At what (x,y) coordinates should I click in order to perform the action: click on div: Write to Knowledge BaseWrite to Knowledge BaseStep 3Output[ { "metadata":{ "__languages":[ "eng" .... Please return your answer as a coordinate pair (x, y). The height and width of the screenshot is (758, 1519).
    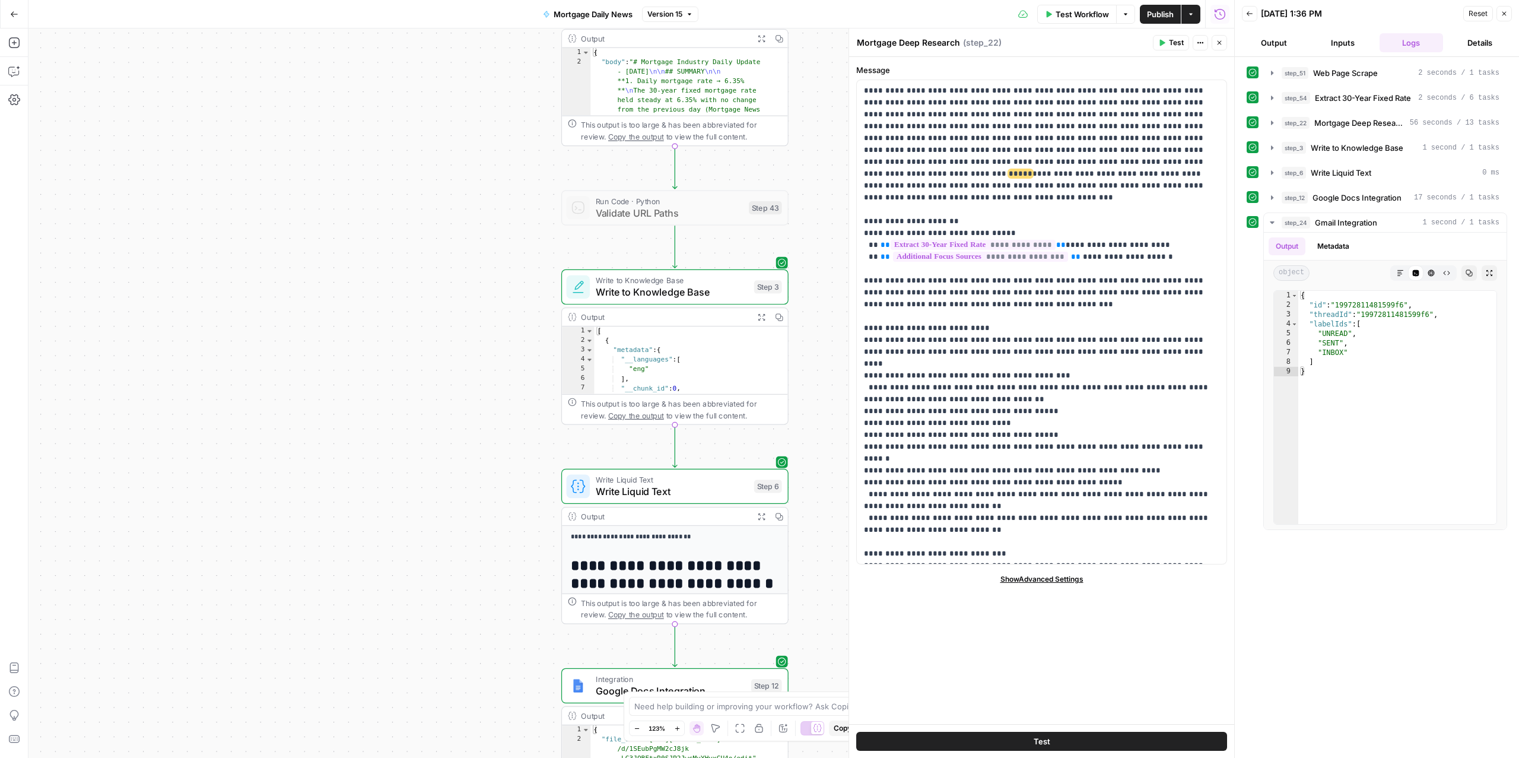
    Looking at the image, I should click on (675, 347).